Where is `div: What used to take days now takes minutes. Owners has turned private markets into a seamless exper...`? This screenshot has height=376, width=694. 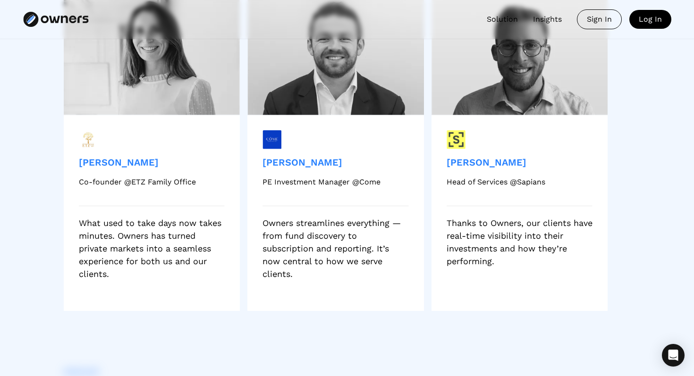 div: What used to take days now takes minutes. Owners has turned private markets into a seamless exper... is located at coordinates (152, 248).